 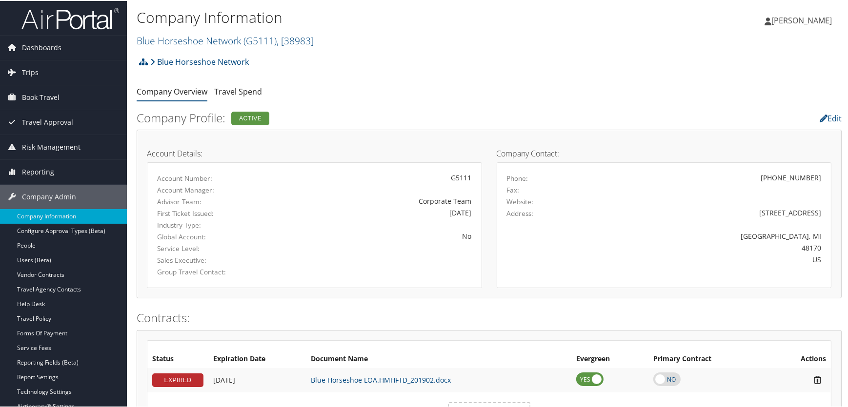 What do you see at coordinates (489, 317) in the screenshot?
I see `h2: Contracts:` at bounding box center [489, 317].